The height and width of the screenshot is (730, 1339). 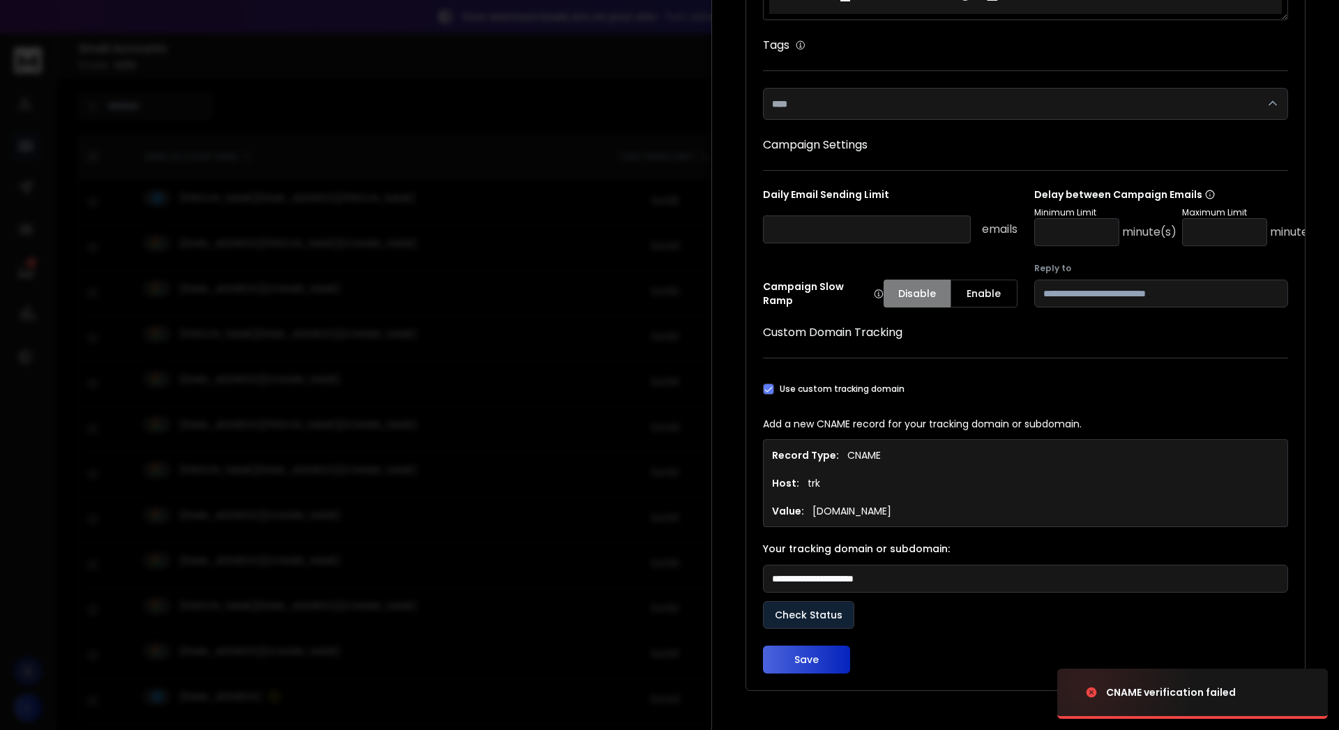 What do you see at coordinates (806, 456) in the screenshot?
I see `h1: Record Type:` at bounding box center [806, 456].